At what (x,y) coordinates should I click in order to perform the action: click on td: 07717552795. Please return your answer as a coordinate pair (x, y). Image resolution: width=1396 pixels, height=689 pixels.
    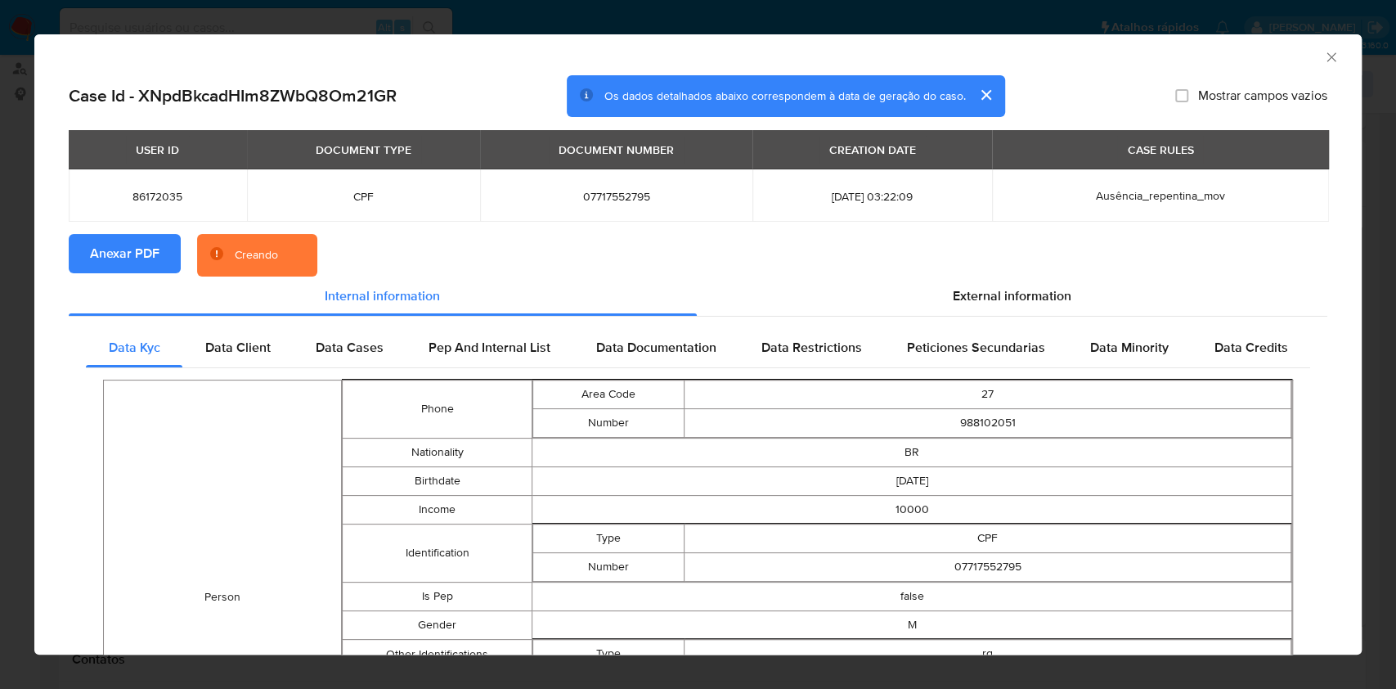
    Looking at the image, I should click on (988, 567).